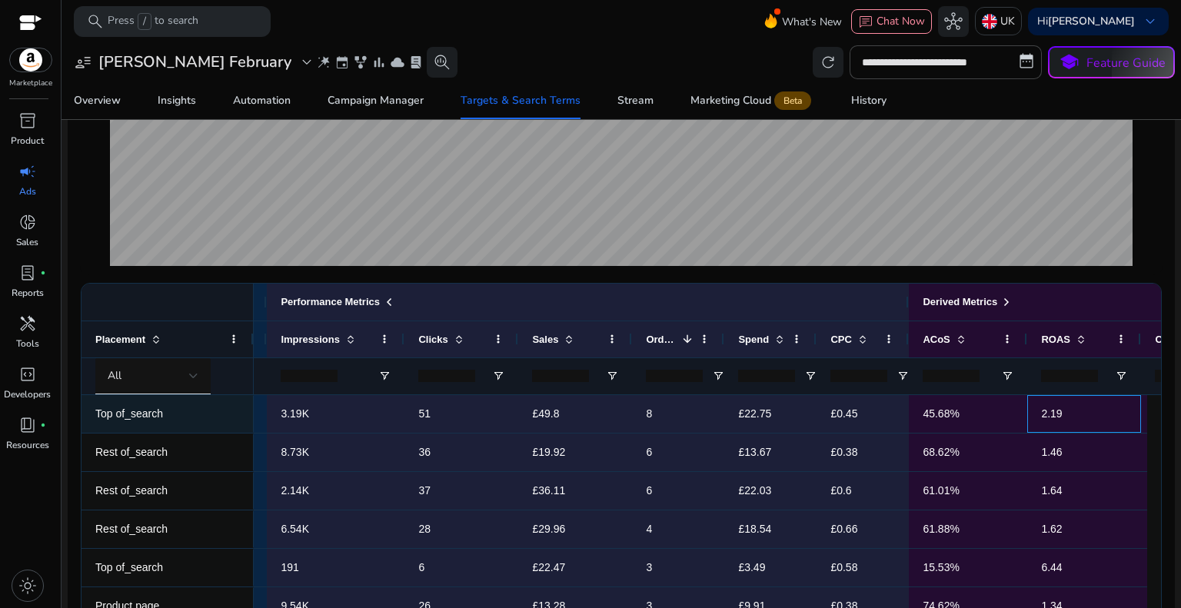  Describe the element at coordinates (28, 344) in the screenshot. I see `p: Tools` at that location.